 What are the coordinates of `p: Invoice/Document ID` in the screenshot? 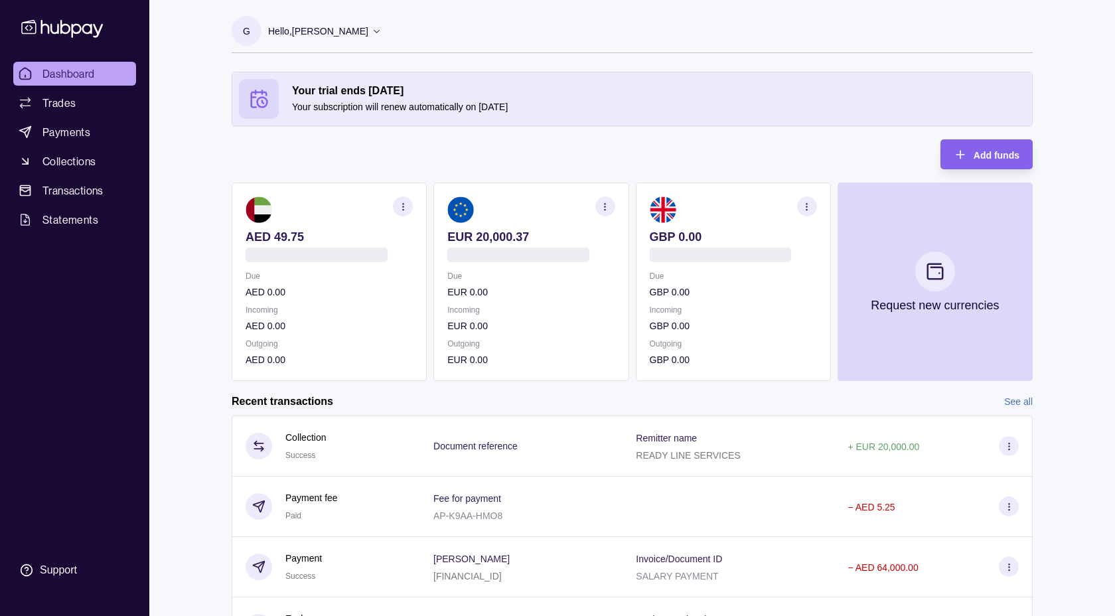 It's located at (679, 559).